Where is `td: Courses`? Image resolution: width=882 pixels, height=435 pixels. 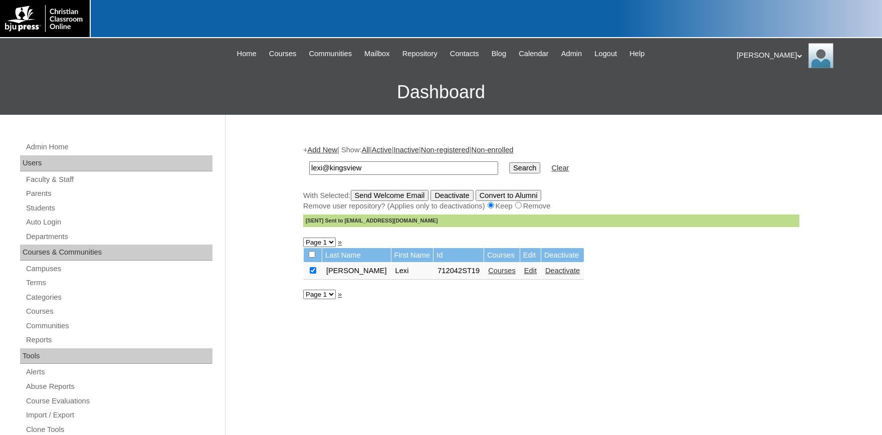 td: Courses is located at coordinates (502, 255).